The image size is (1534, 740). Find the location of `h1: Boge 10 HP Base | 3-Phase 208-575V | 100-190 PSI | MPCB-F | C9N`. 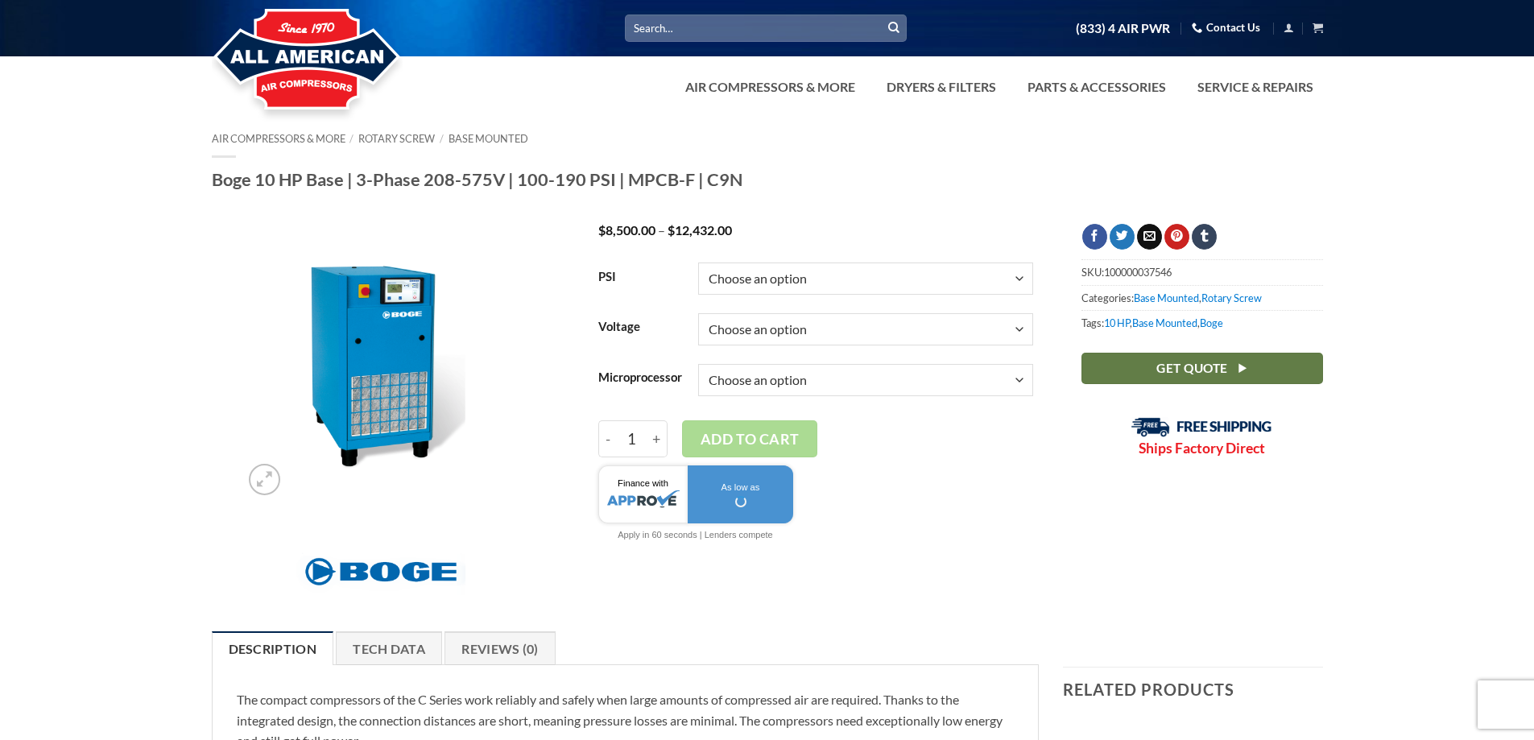

h1: Boge 10 HP Base | 3-Phase 208-575V | 100-190 PSI | MPCB-F | C9N is located at coordinates (768, 180).